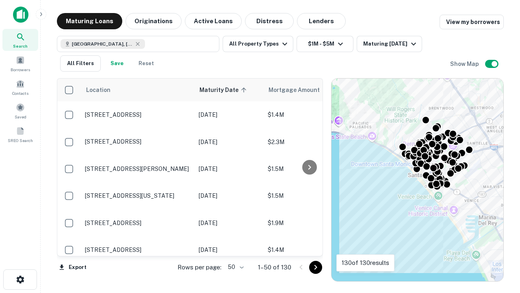  Describe the element at coordinates (224, 90) in the screenshot. I see `span: Maturity Date` at that location.